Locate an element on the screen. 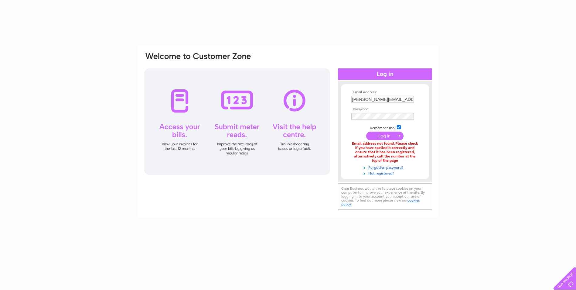 The height and width of the screenshot is (290, 576). td: Remember me? is located at coordinates (385, 127).